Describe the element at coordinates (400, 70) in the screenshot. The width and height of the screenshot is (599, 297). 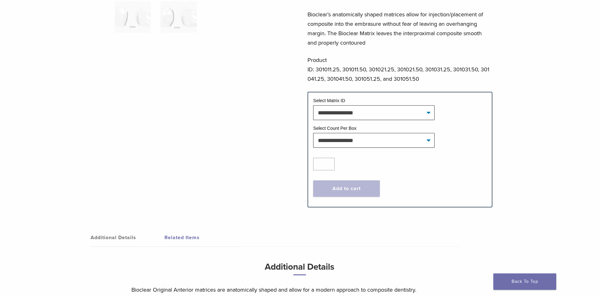
I see `p: Product ID: 301011.25, 301011.50, 301021.25, 301021.50, 301031.25, 301031.50, 301041.25, 301041.5...` at that location.